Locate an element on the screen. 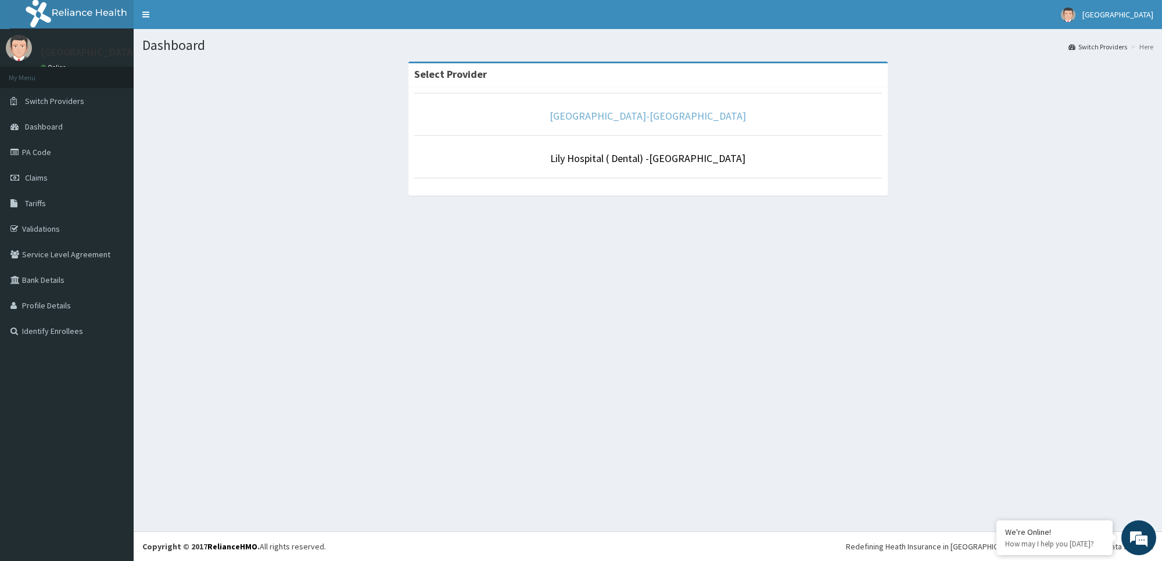  a: Switch Providers is located at coordinates (1097, 46).